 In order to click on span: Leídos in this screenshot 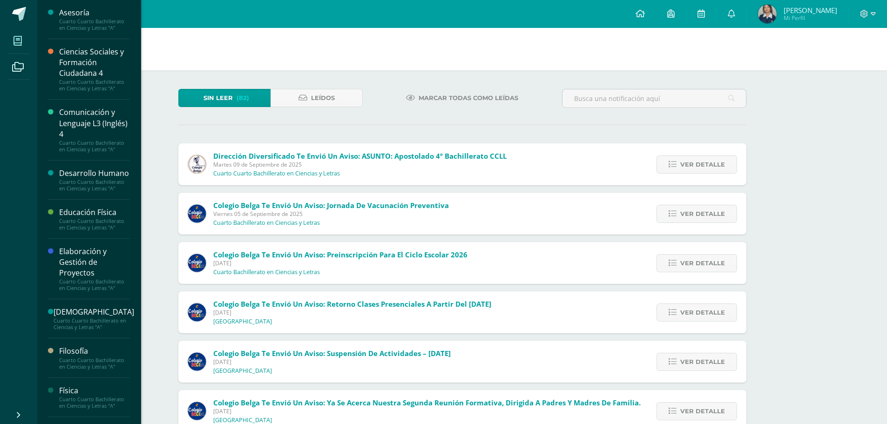, I will do `click(323, 98)`.